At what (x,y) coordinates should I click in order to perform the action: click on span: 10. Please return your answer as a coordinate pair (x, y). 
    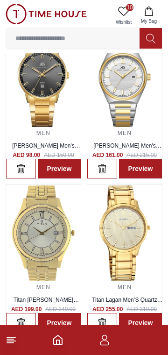
    Looking at the image, I should click on (130, 7).